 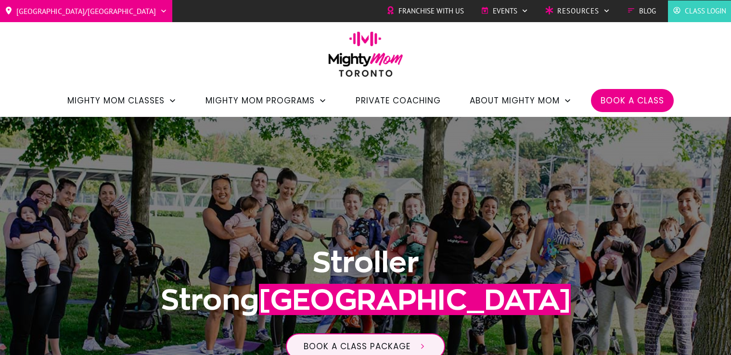 What do you see at coordinates (398, 101) in the screenshot?
I see `a: Private Coaching` at bounding box center [398, 101].